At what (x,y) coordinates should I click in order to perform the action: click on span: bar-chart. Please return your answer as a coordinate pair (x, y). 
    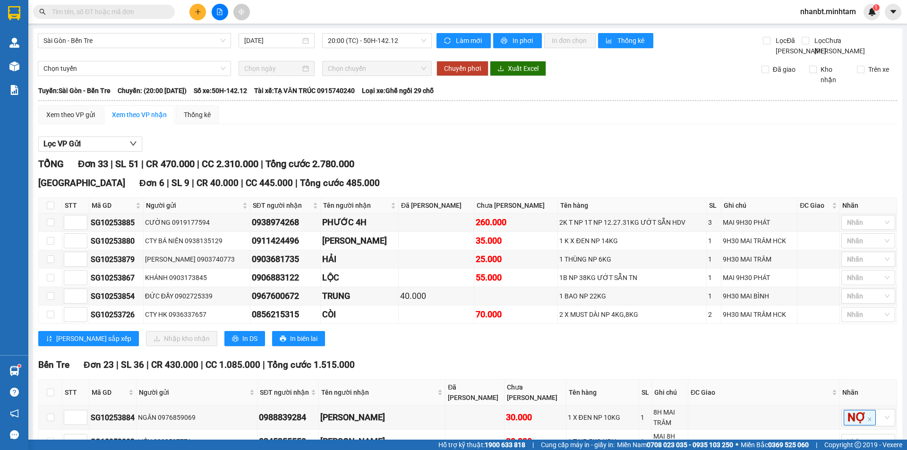
    Looking at the image, I should click on (609, 41).